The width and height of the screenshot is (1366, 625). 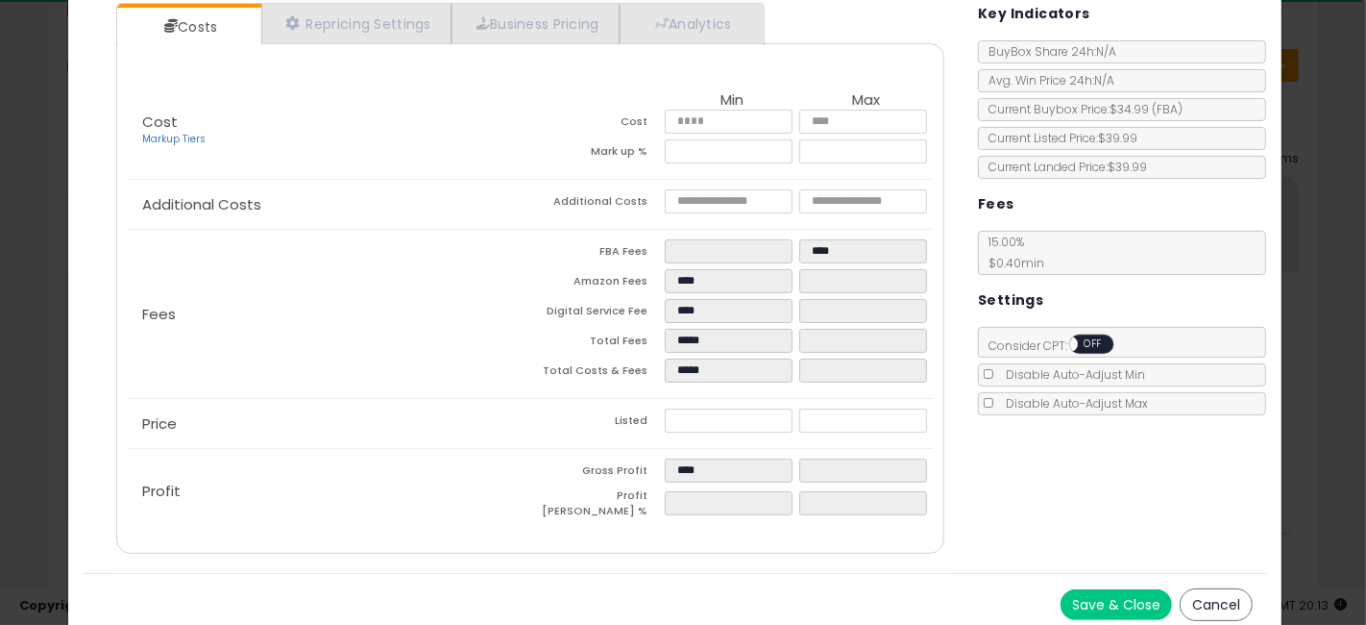 What do you see at coordinates (1011, 300) in the screenshot?
I see `h5: Settings` at bounding box center [1011, 300].